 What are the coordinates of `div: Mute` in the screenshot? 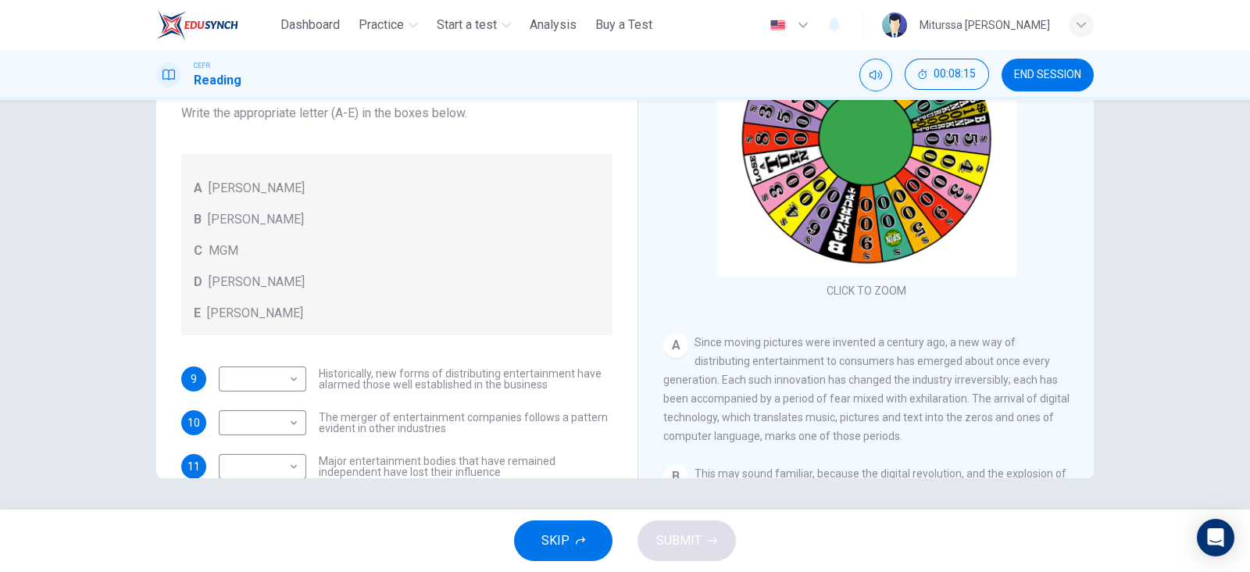 It's located at (876, 75).